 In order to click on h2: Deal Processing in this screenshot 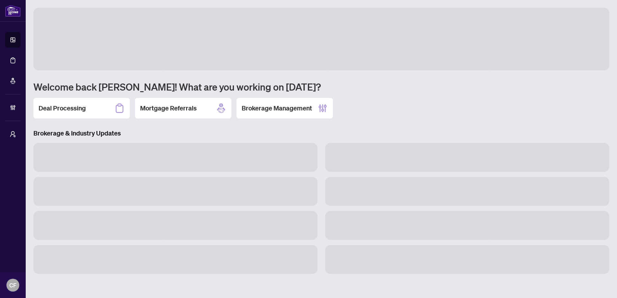, I will do `click(62, 108)`.